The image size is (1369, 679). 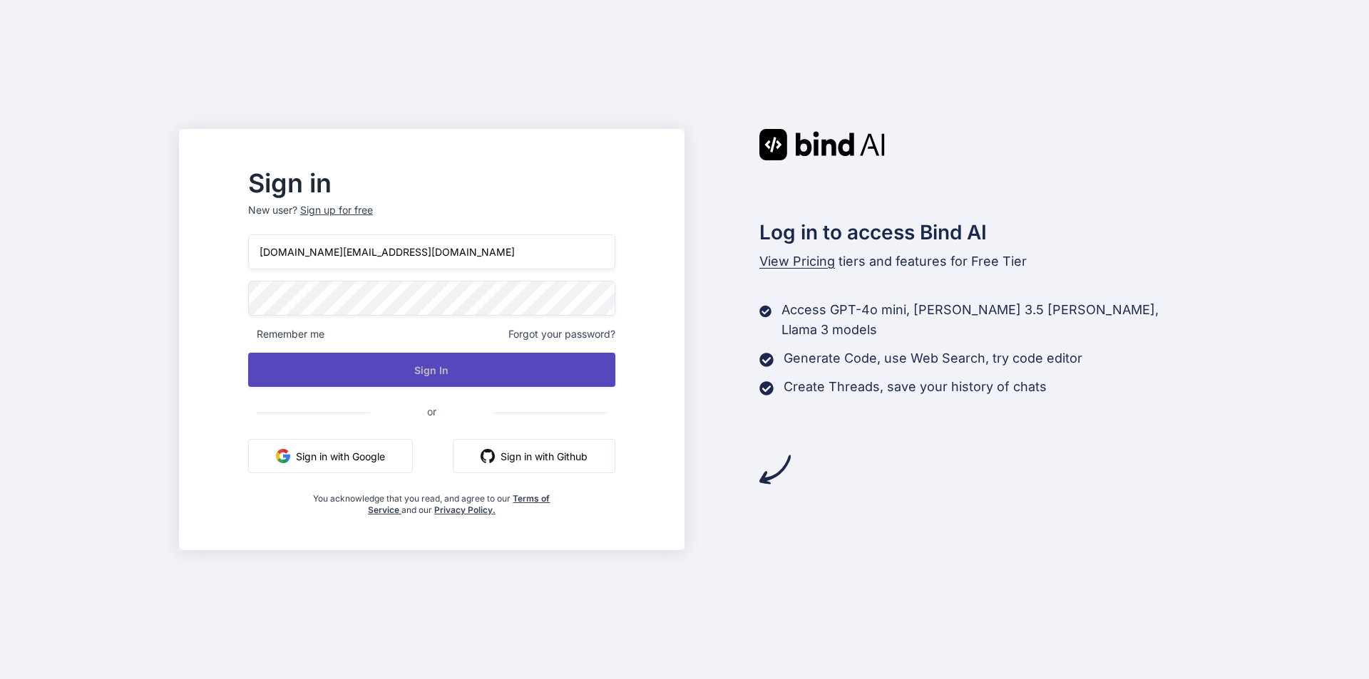 I want to click on span: or, so click(x=431, y=411).